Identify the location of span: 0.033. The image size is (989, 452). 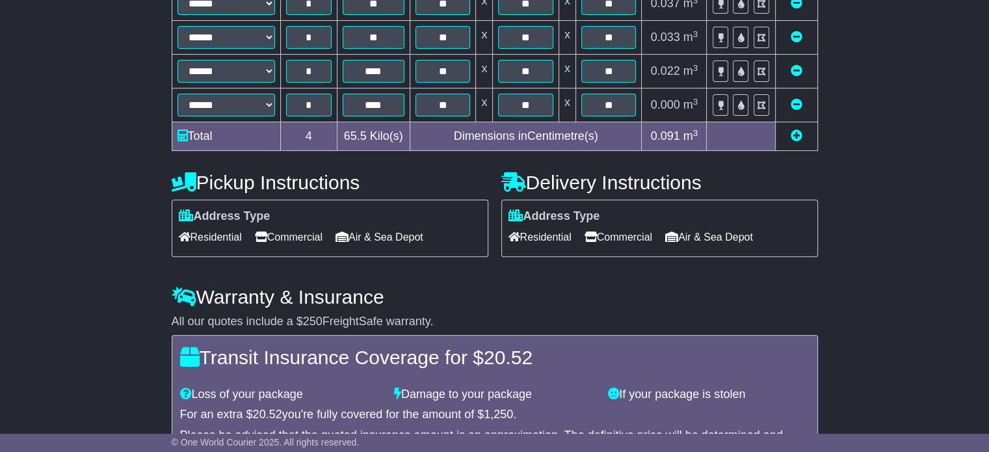
(666, 37).